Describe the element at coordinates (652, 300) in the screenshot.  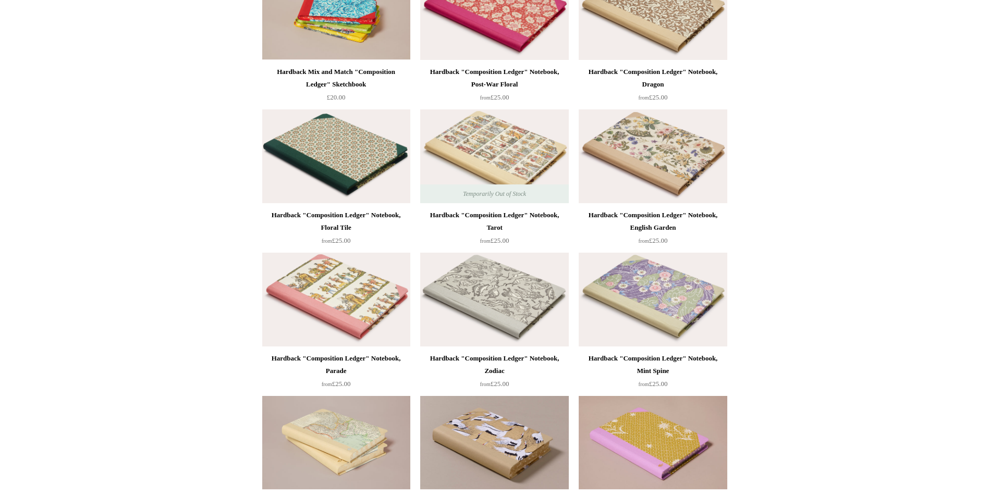
I see `a: Hardback "Composition Ledger" Notebook, Mint Spine Hardback "Composition Ledger" Notebook, Mint S...` at that location.